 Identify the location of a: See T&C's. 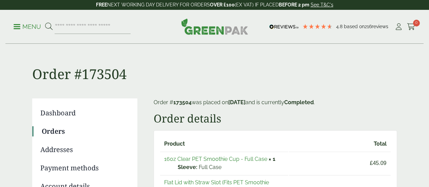
(322, 5).